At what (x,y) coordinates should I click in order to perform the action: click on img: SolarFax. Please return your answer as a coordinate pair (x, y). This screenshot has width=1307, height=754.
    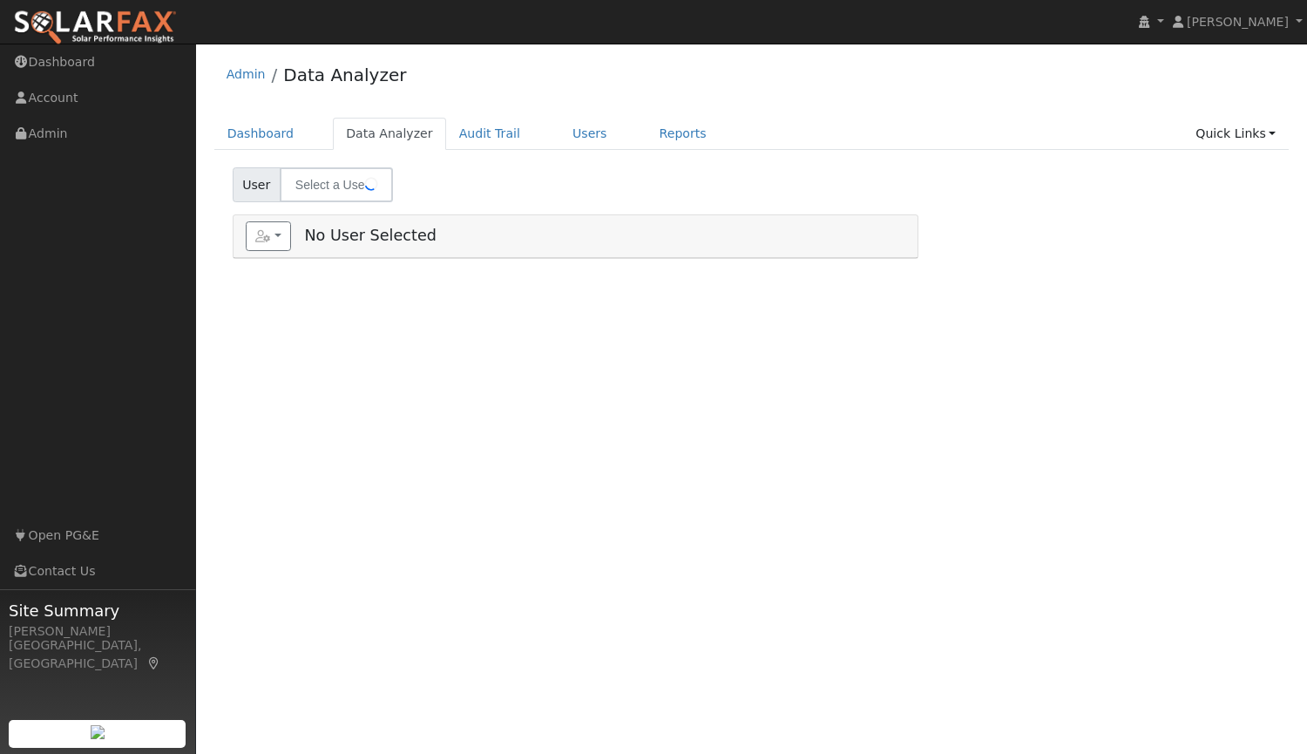
    Looking at the image, I should click on (95, 28).